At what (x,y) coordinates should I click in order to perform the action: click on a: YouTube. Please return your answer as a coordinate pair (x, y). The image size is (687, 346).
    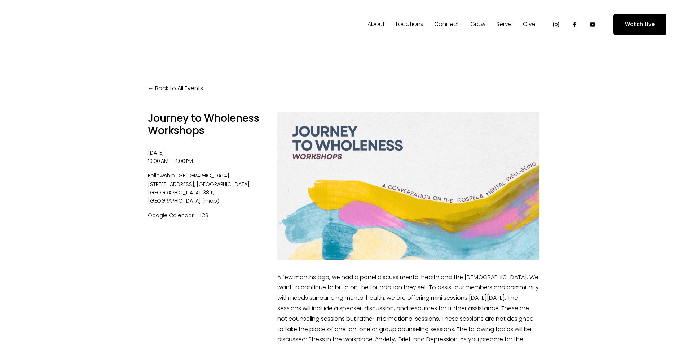
    Looking at the image, I should click on (593, 25).